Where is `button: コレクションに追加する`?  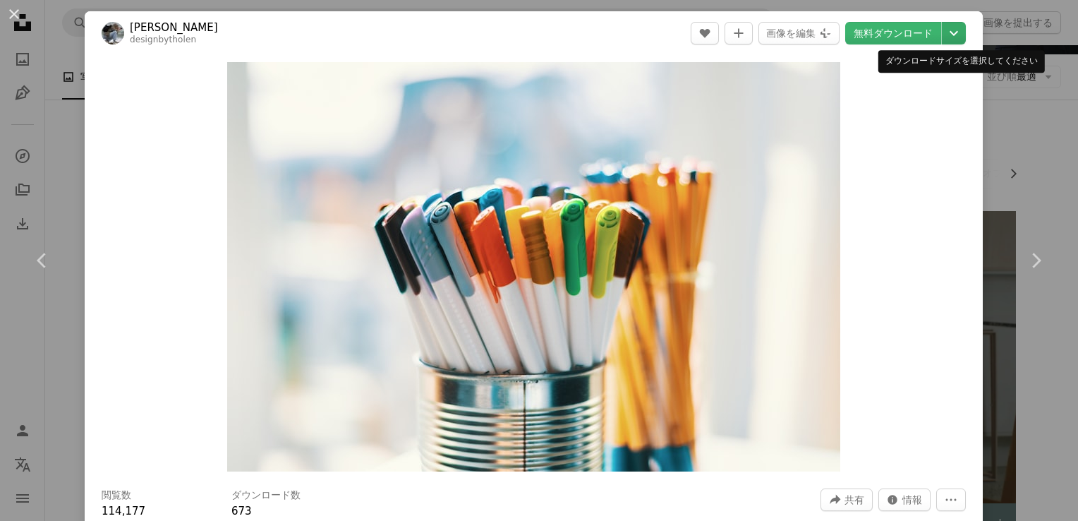 button: コレクションに追加する is located at coordinates (739, 33).